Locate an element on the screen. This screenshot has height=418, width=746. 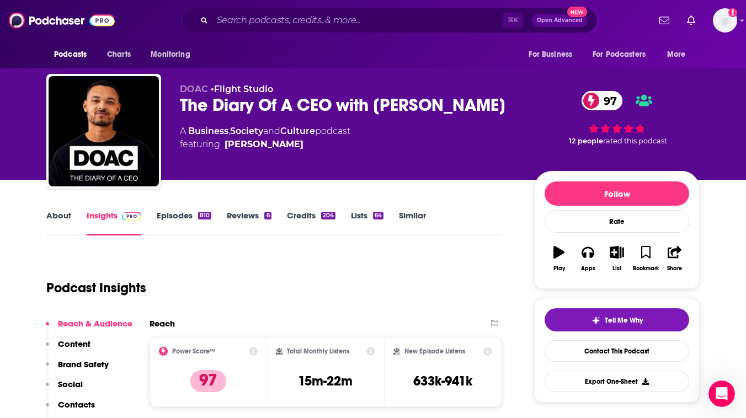
div: A podcast is located at coordinates (265, 138).